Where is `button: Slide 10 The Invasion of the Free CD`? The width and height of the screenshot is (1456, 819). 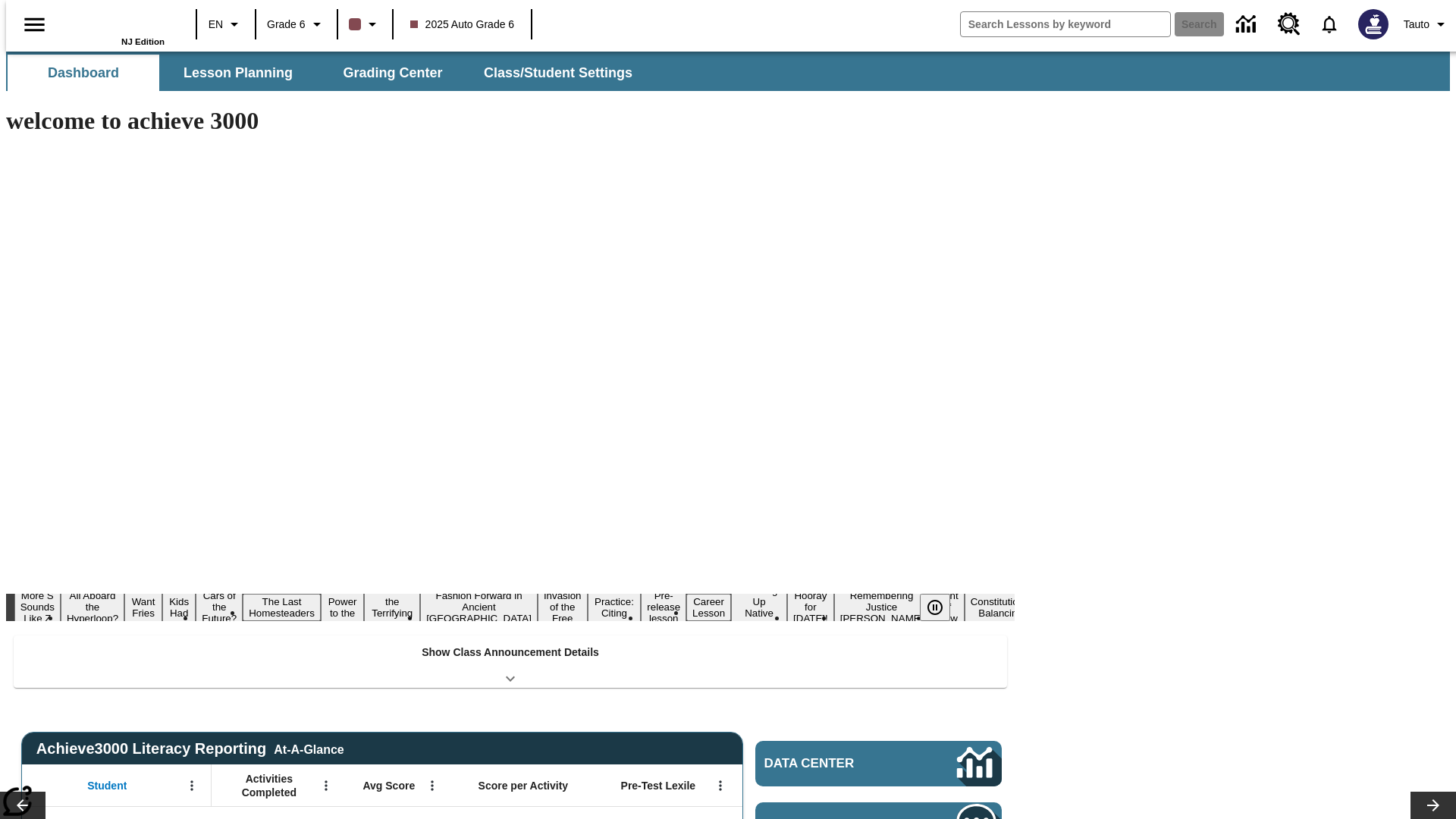 button: Slide 10 The Invasion of the Free CD is located at coordinates (563, 607).